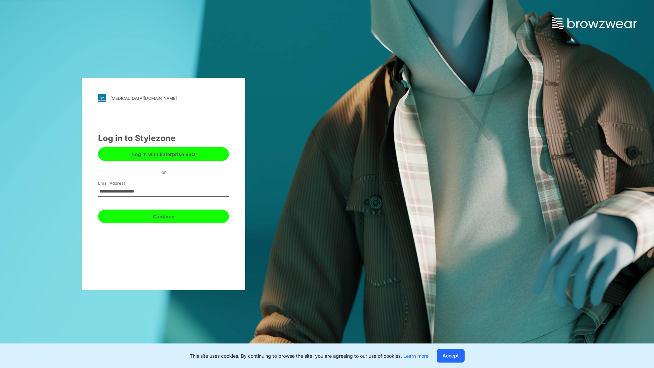 Image resolution: width=654 pixels, height=368 pixels. Describe the element at coordinates (163, 172) in the screenshot. I see `div: or` at that location.